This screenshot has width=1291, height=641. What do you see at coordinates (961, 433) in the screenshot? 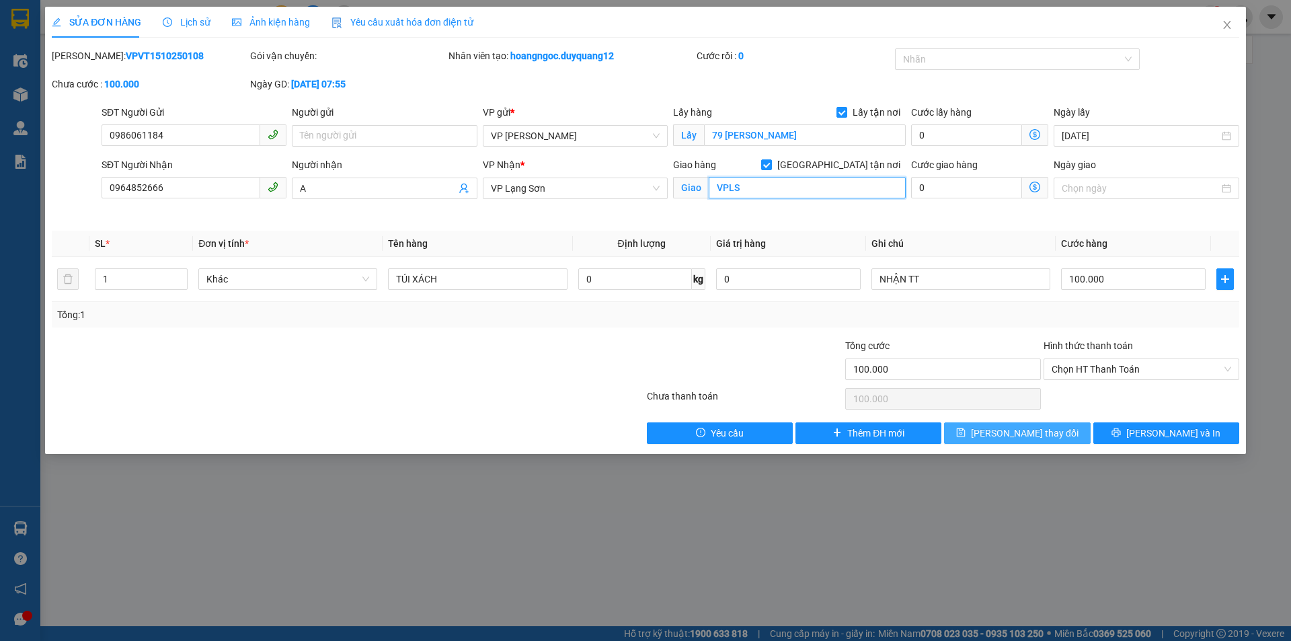
I see `span: save` at bounding box center [961, 433].